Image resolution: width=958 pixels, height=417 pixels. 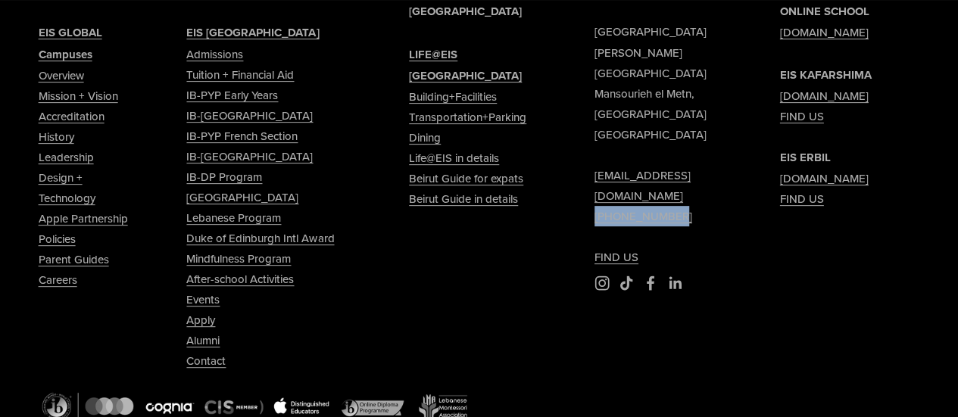 I want to click on a: Mindfulness Program, so click(x=239, y=258).